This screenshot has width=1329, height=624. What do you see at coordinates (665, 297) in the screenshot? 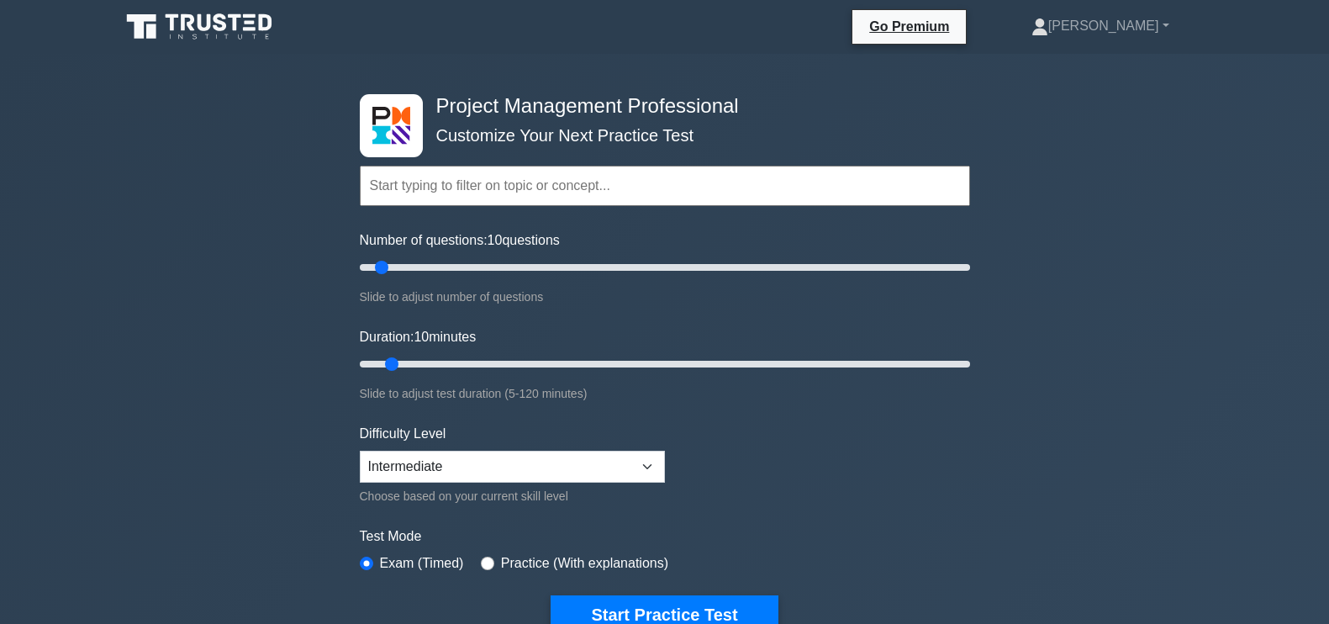
I see `div: Slide to adjust number of questions` at bounding box center [665, 297].